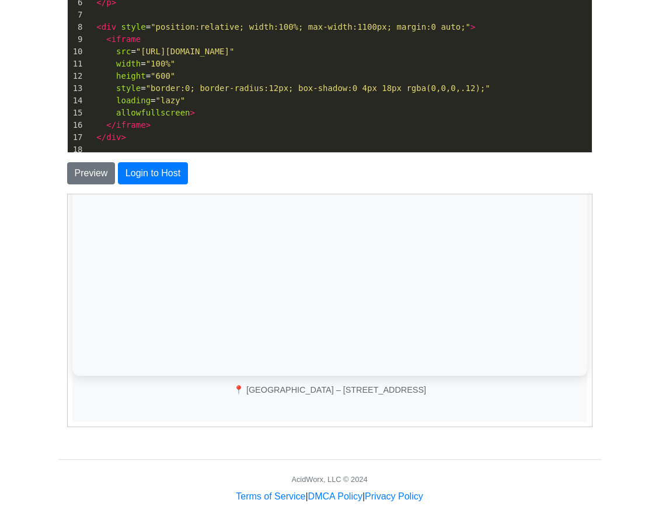 This screenshot has width=659, height=531. I want to click on button: Preview, so click(91, 173).